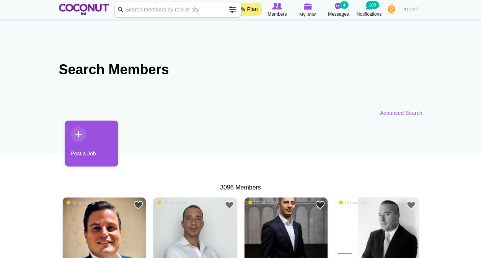 Image resolution: width=481 pixels, height=258 pixels. I want to click on a: Browse Members Members, so click(278, 10).